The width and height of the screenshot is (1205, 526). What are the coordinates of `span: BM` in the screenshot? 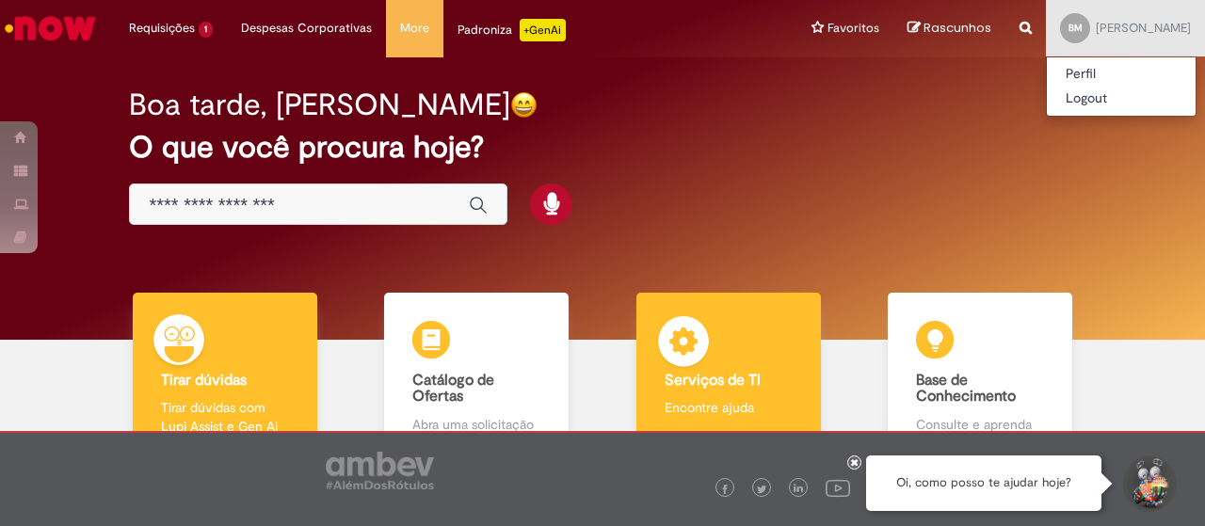 It's located at (1075, 27).